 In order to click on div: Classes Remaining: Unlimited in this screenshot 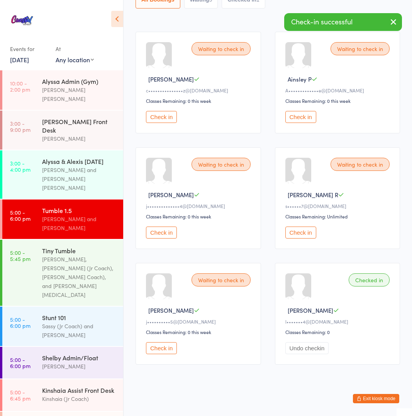, I will do `click(339, 216)`.